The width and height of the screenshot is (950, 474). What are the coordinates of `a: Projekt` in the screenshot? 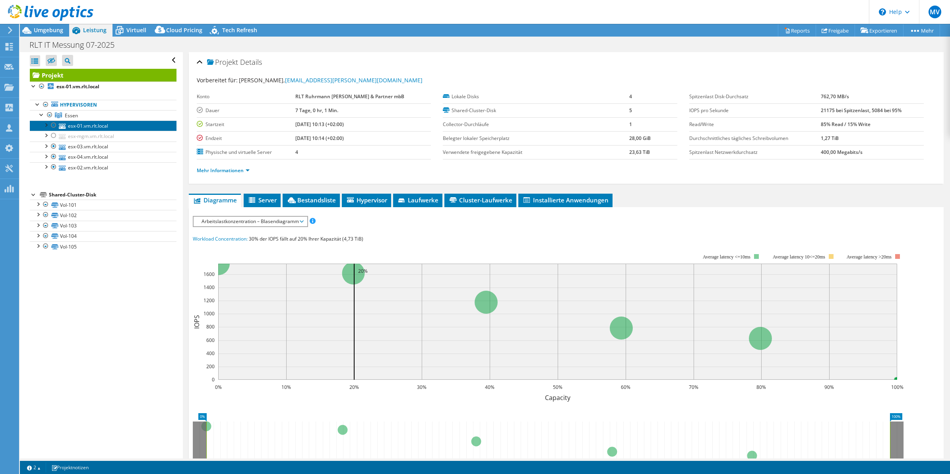 It's located at (103, 75).